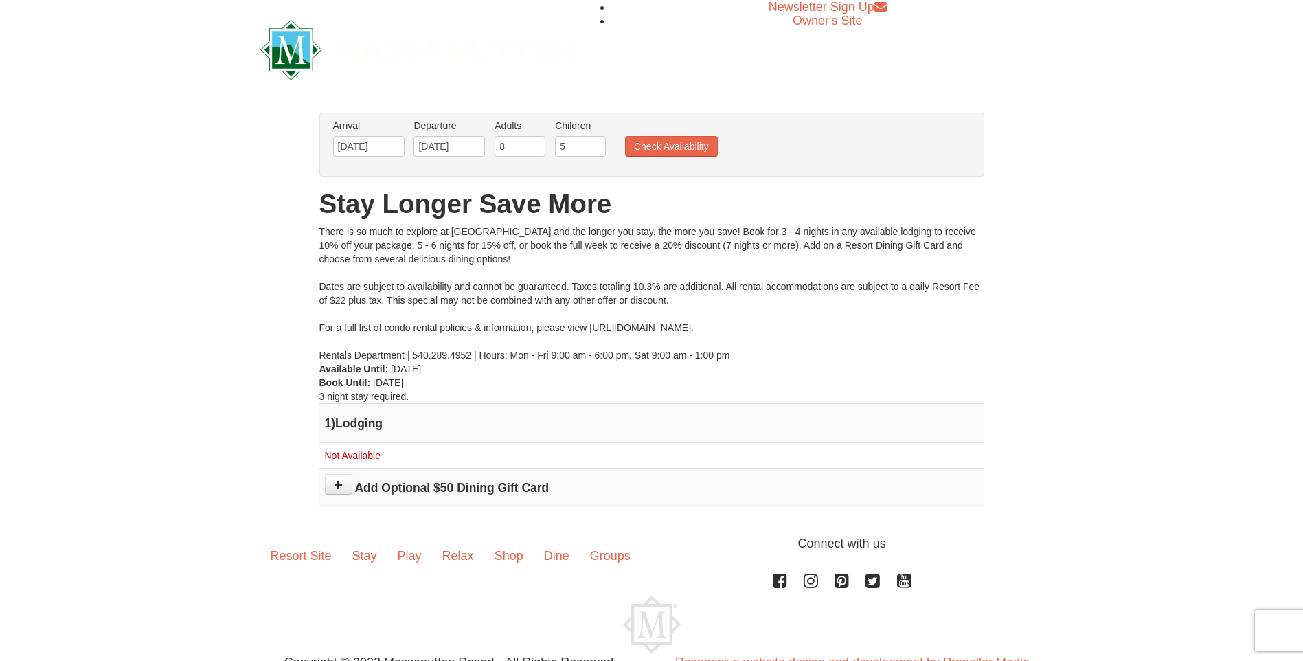  What do you see at coordinates (449, 126) in the screenshot?
I see `label: Departure` at bounding box center [449, 126].